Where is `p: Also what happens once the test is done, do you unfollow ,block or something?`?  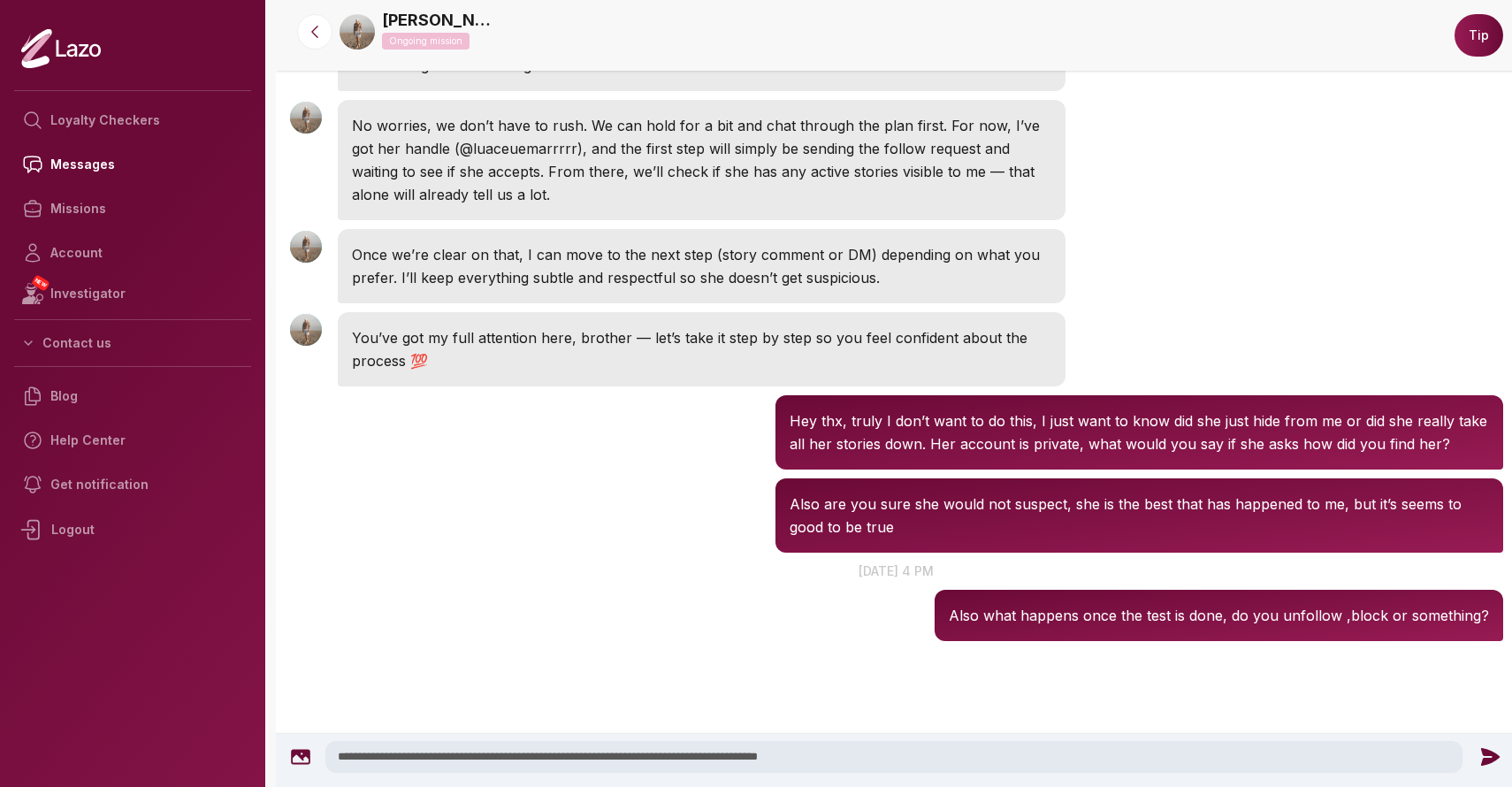
p: Also what happens once the test is done, do you unfollow ,block or something? is located at coordinates (1219, 615).